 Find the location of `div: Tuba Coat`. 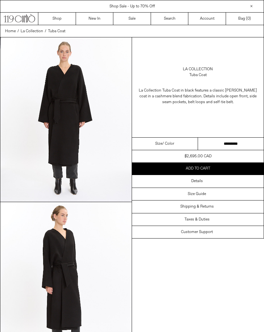

div: Tuba Coat is located at coordinates (198, 75).